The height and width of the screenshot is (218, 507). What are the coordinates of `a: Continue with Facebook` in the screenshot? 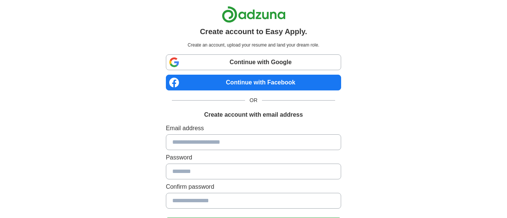 It's located at (253, 82).